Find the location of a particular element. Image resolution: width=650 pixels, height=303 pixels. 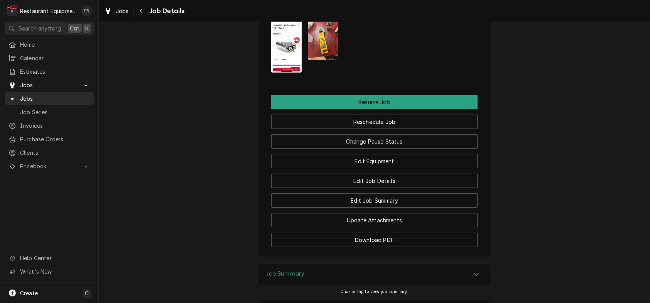

div: Emily Bird's Avatar is located at coordinates (86, 11).